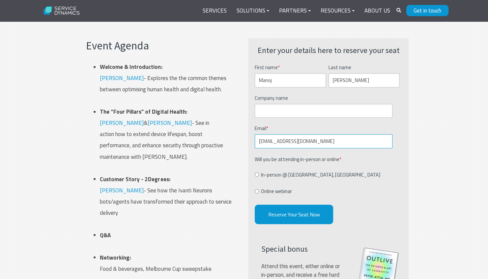  Describe the element at coordinates (427, 11) in the screenshot. I see `a: Get in touch` at that location.